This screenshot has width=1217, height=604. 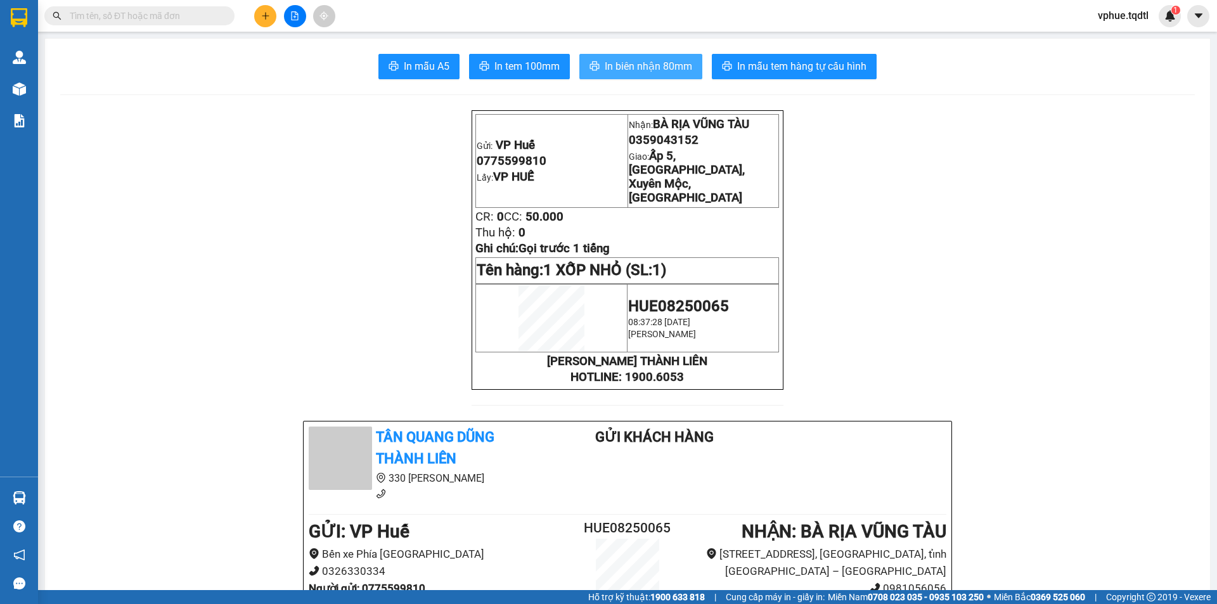 What do you see at coordinates (659, 270) in the screenshot?
I see `span: 1)` at bounding box center [659, 270].